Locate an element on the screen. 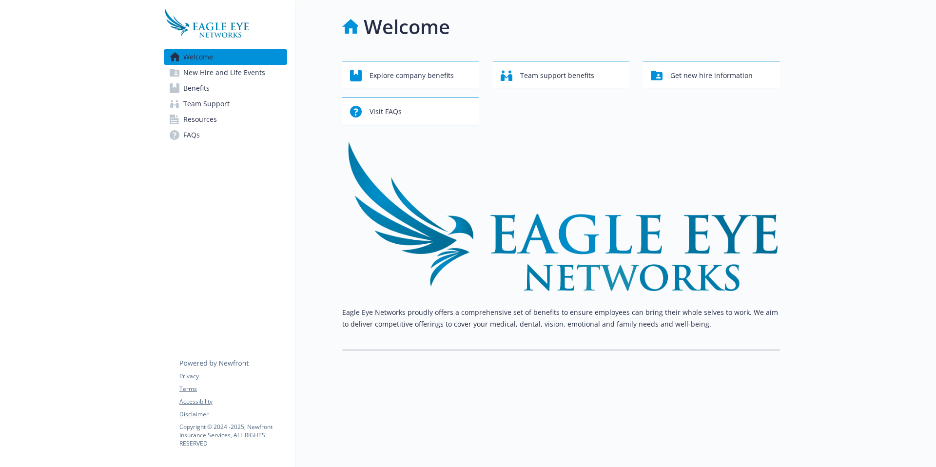 The height and width of the screenshot is (467, 936). a: Team Support is located at coordinates (225, 104).